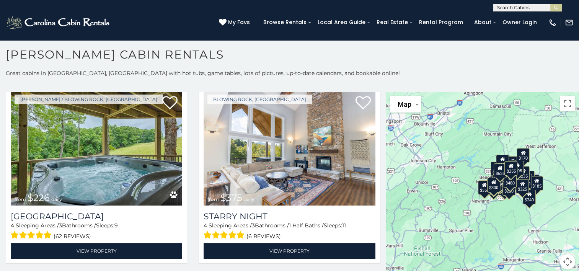  Describe the element at coordinates (285, 22) in the screenshot. I see `a: Browse Rentals` at that location.